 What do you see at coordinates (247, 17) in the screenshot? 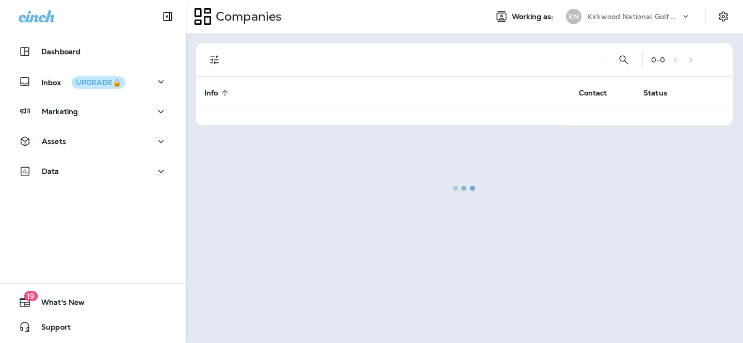
I see `p: Companies` at bounding box center [247, 17].